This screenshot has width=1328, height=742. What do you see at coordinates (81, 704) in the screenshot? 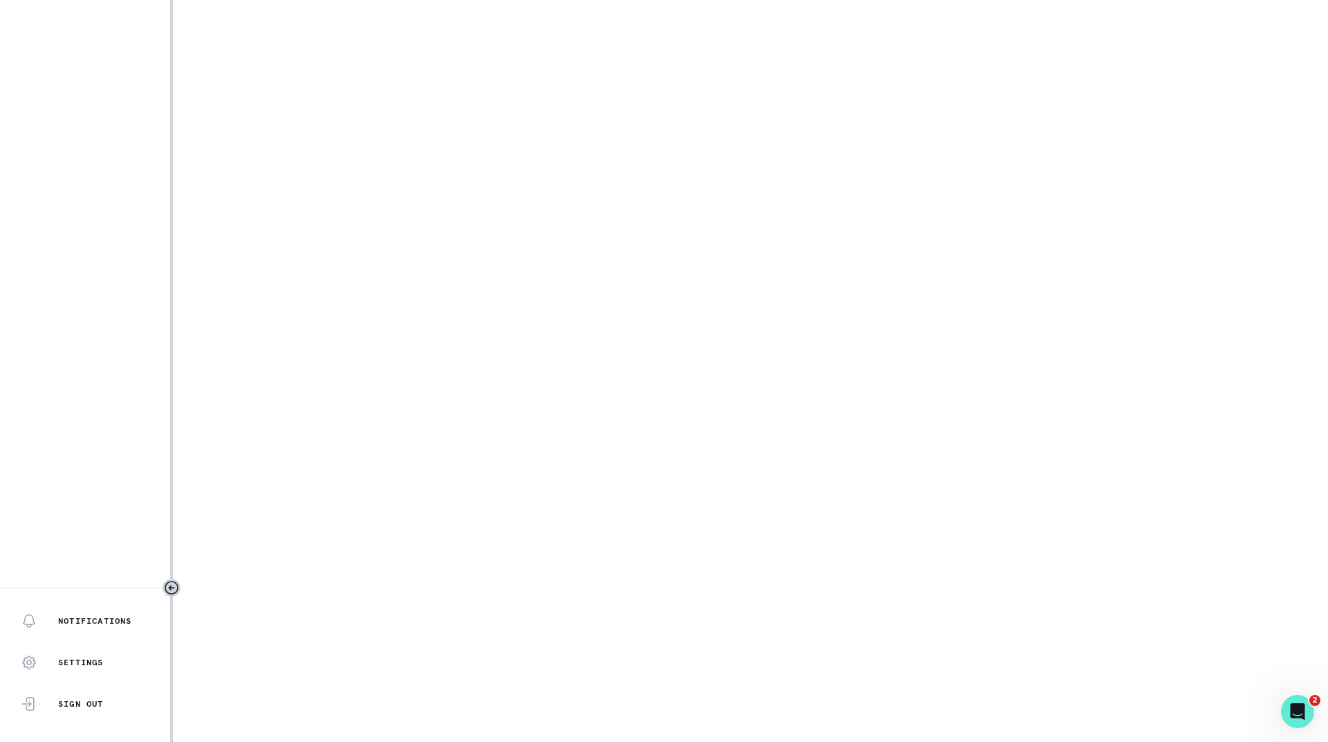
I see `p: Sign Out` at bounding box center [81, 704].